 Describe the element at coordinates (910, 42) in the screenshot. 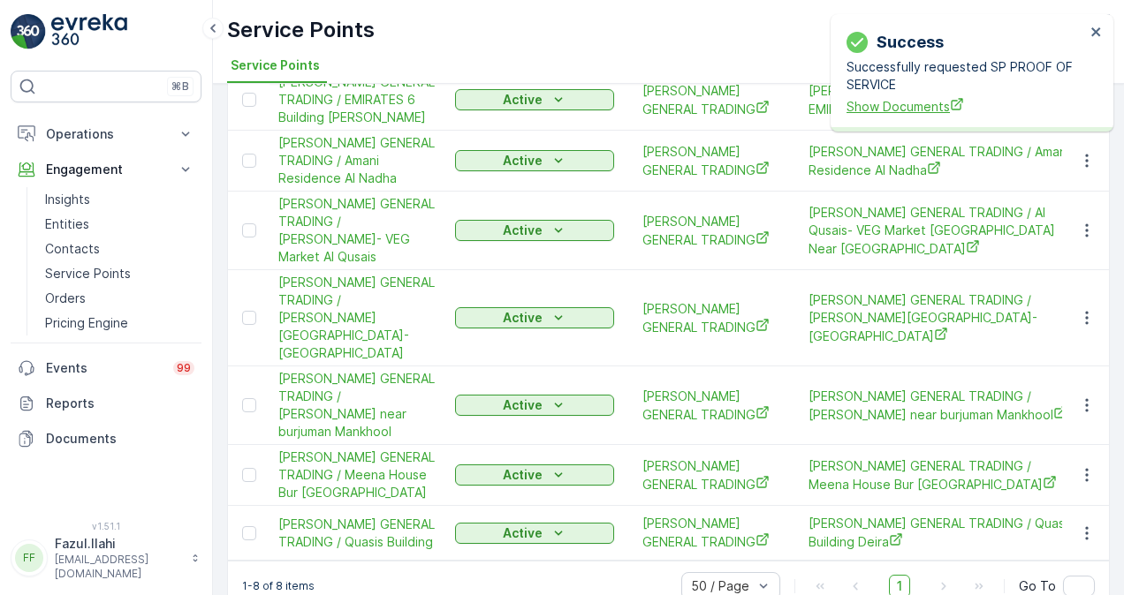

I see `p: Success` at that location.